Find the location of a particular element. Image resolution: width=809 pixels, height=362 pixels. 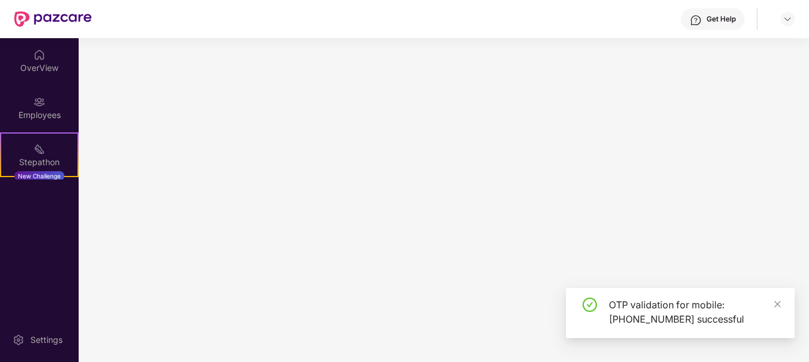

span: check-circle is located at coordinates (590, 305).